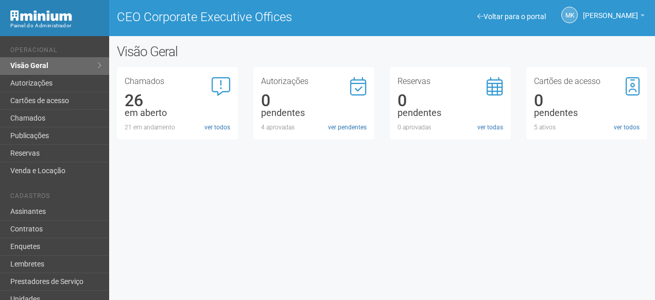 The height and width of the screenshot is (300, 655). Describe the element at coordinates (41, 15) in the screenshot. I see `img: Minium` at that location.